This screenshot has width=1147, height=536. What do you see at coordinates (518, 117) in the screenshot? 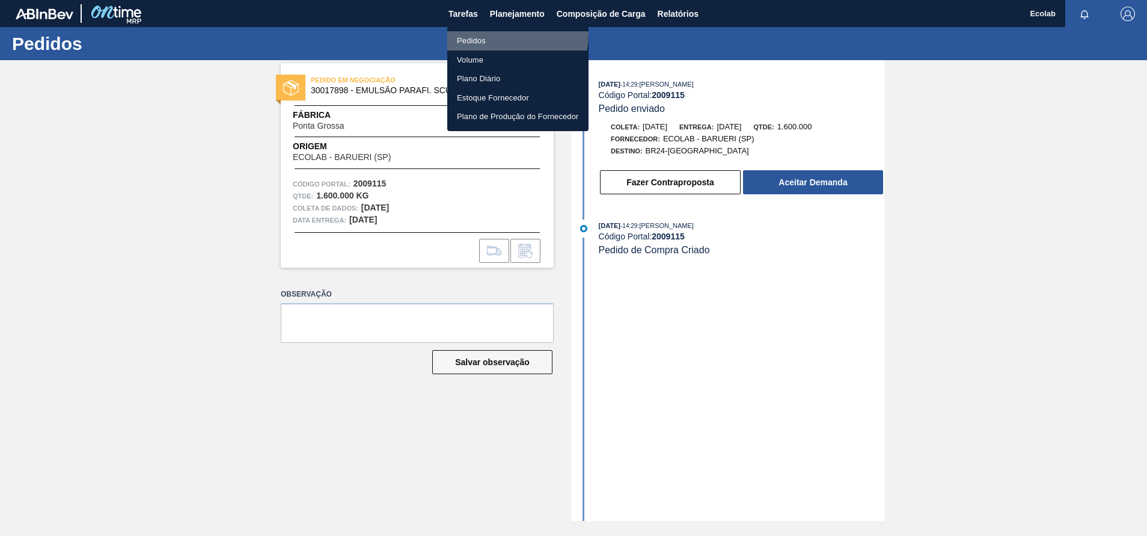
I see `li: Plano de Produção do Fornecedor` at bounding box center [518, 117].